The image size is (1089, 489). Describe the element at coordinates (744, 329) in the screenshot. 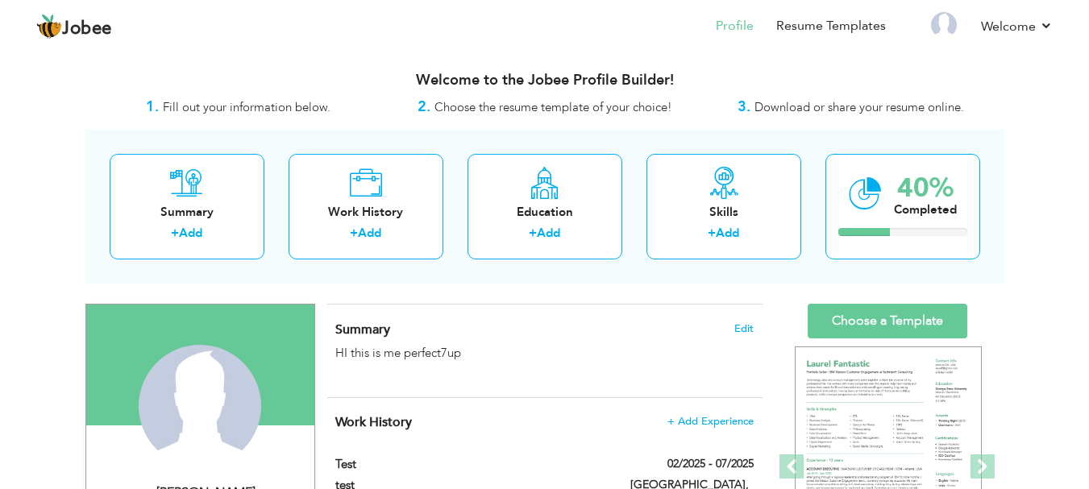

I see `span: Edit` at that location.